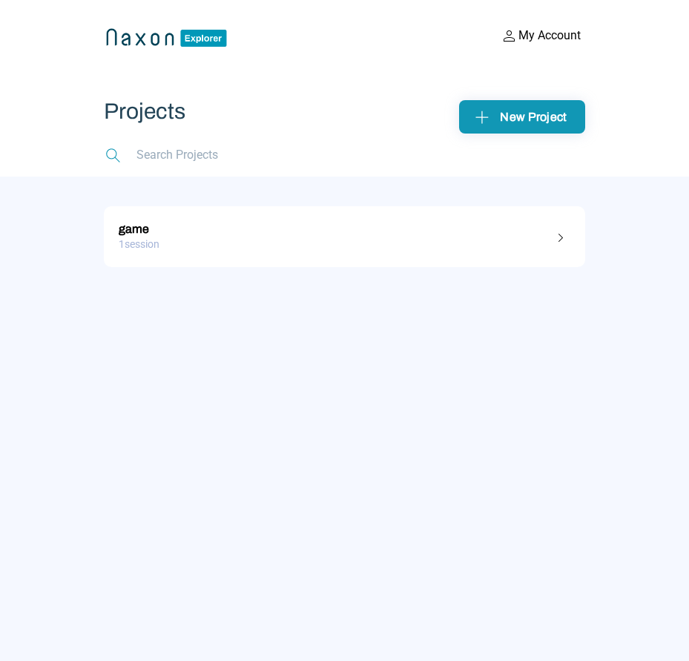  Describe the element at coordinates (344, 237) in the screenshot. I see `a: game1session` at that location.